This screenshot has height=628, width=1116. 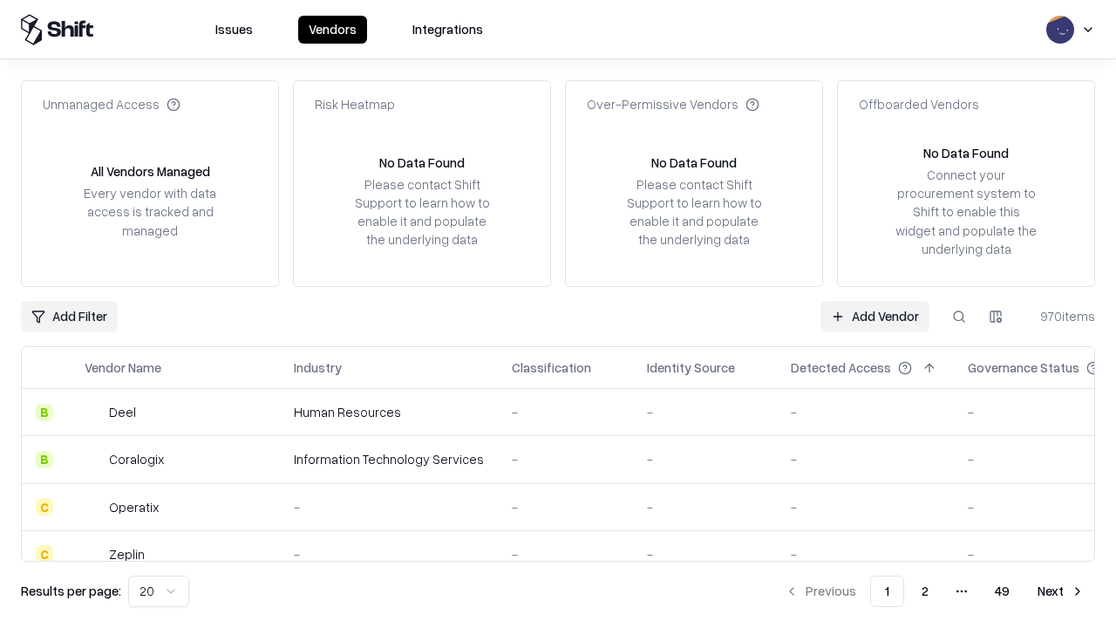 I want to click on img: Operatix, so click(x=93, y=507).